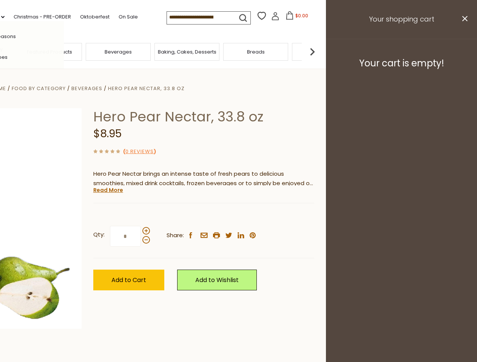 The height and width of the screenshot is (362, 477). What do you see at coordinates (297, 17) in the screenshot?
I see `button: $0.00` at bounding box center [297, 17].